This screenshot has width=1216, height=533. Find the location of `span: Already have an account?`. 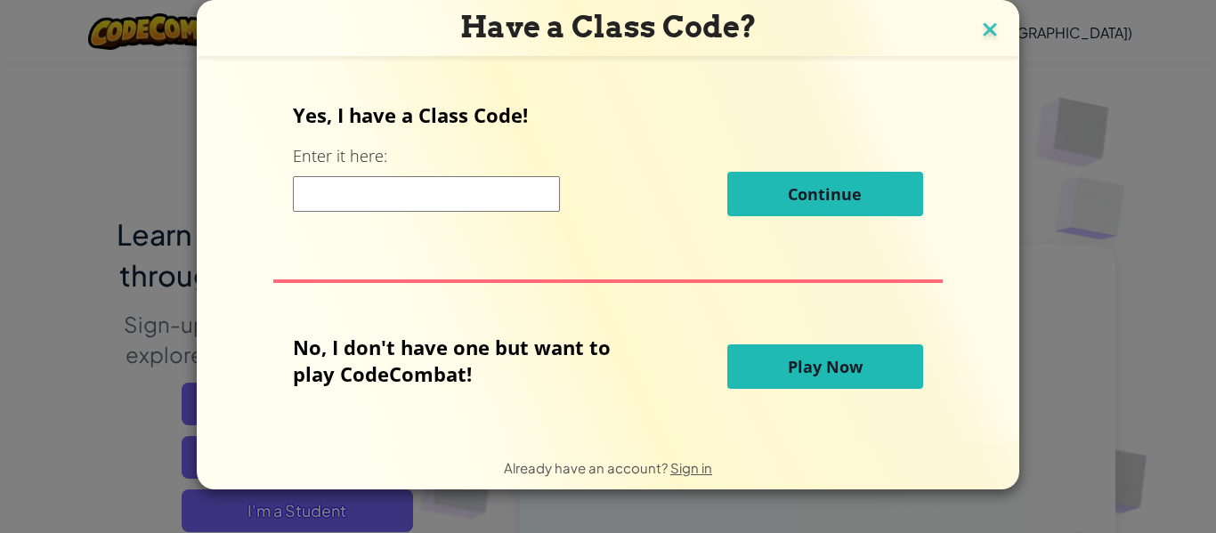

span: Already have an account? is located at coordinates (586, 467).